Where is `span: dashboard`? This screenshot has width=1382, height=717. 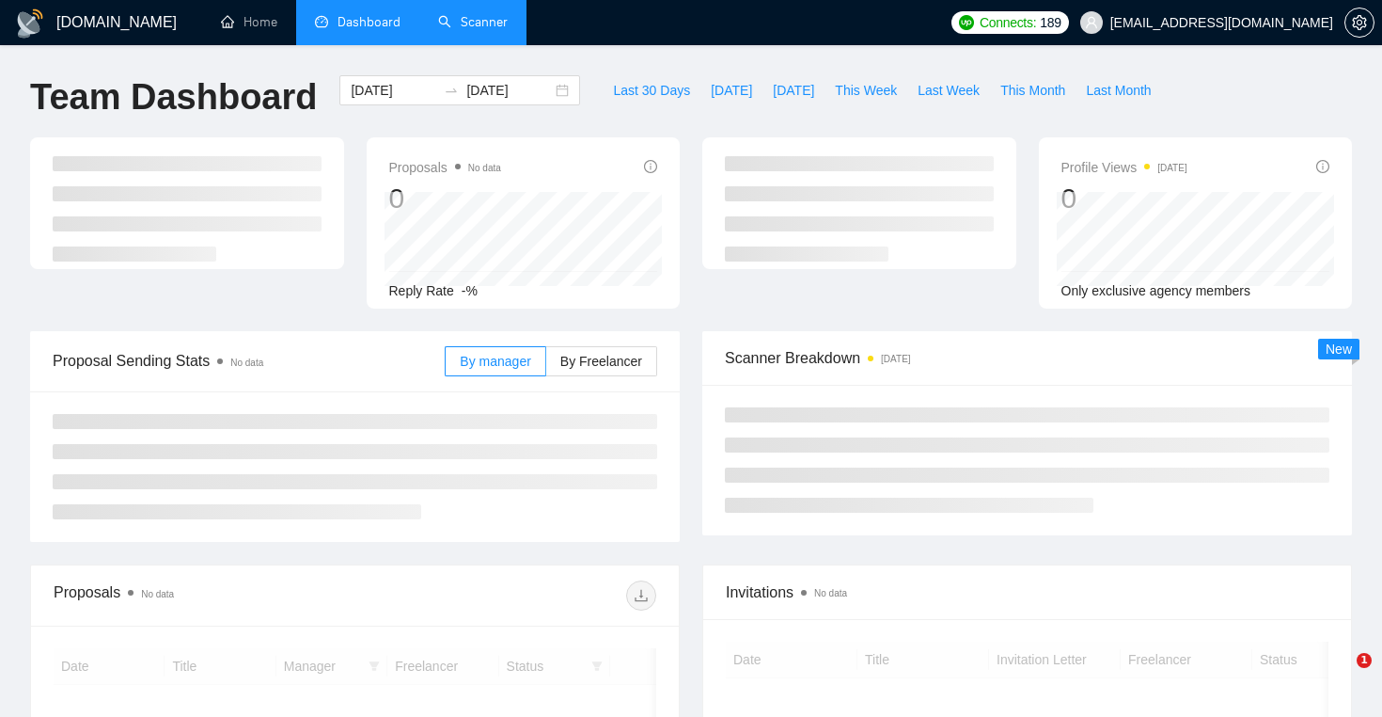
span: dashboard is located at coordinates (322, 22).